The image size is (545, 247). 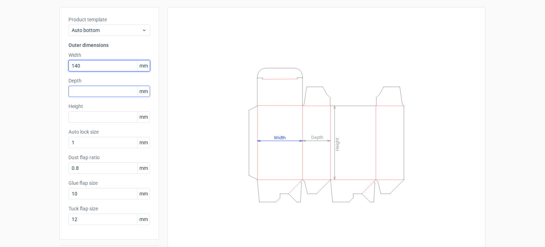 I want to click on tspan: Width, so click(x=280, y=137).